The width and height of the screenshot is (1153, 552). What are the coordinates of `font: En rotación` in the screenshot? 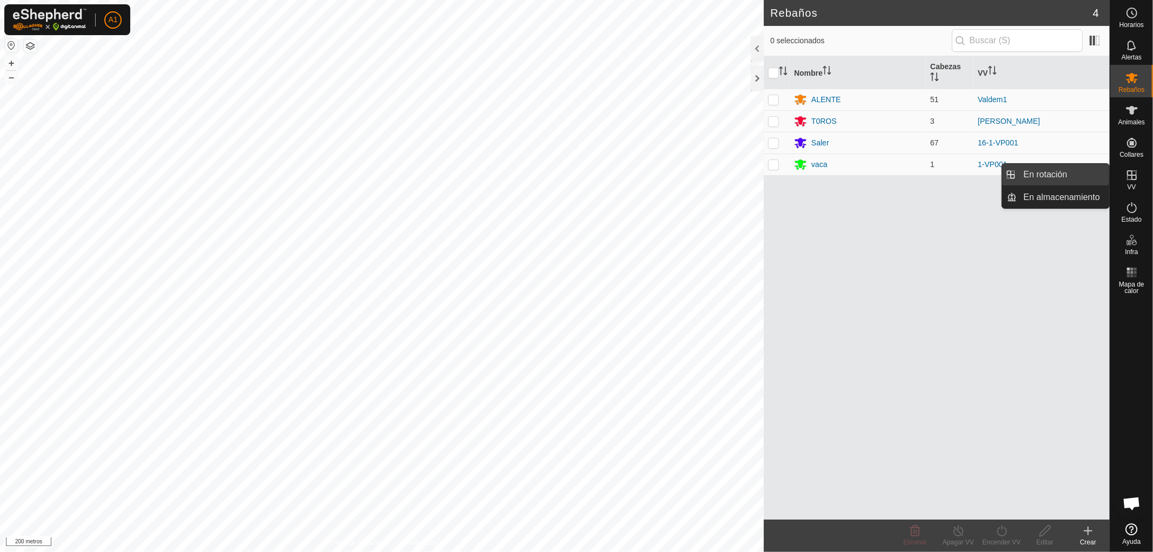 It's located at (1046, 174).